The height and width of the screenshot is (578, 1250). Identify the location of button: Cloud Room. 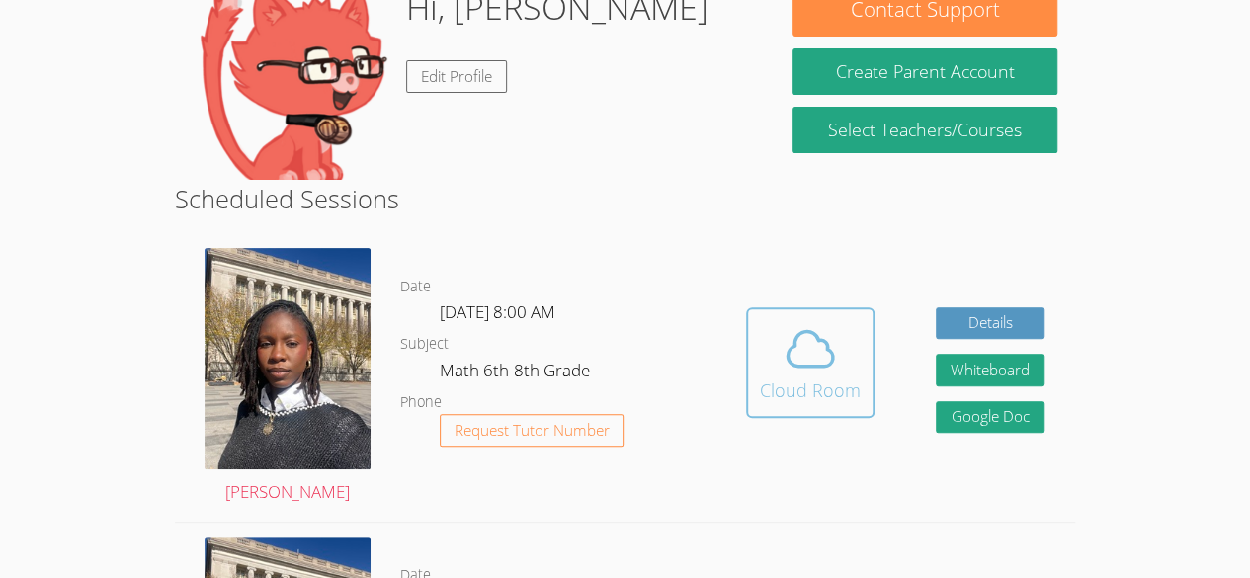
(810, 363).